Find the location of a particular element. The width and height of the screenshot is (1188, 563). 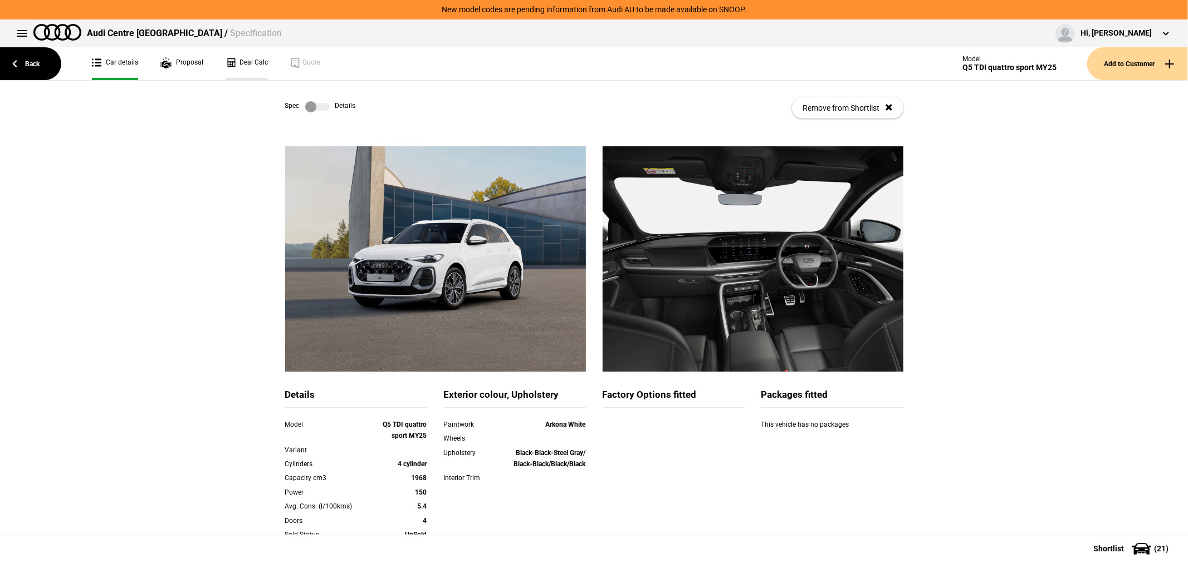

strong: UnSold is located at coordinates (416, 535).